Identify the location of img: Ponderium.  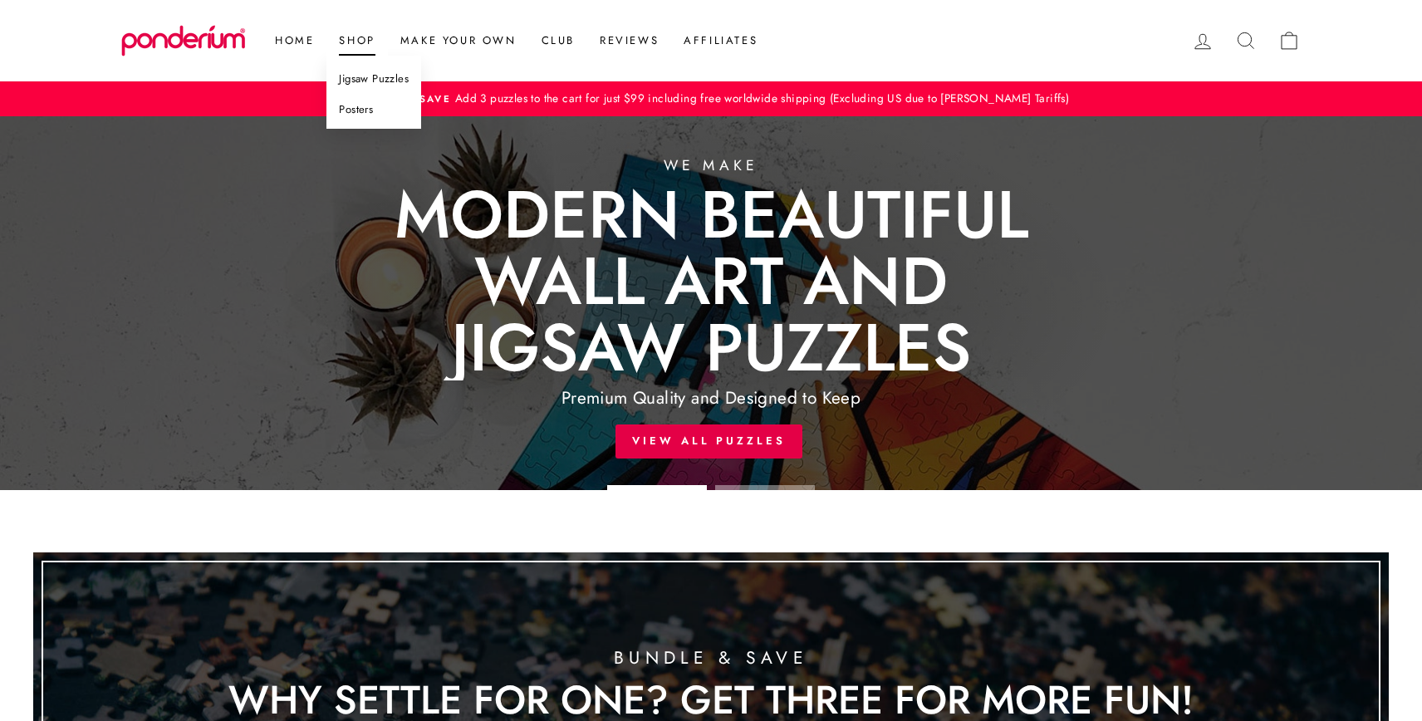
(184, 41).